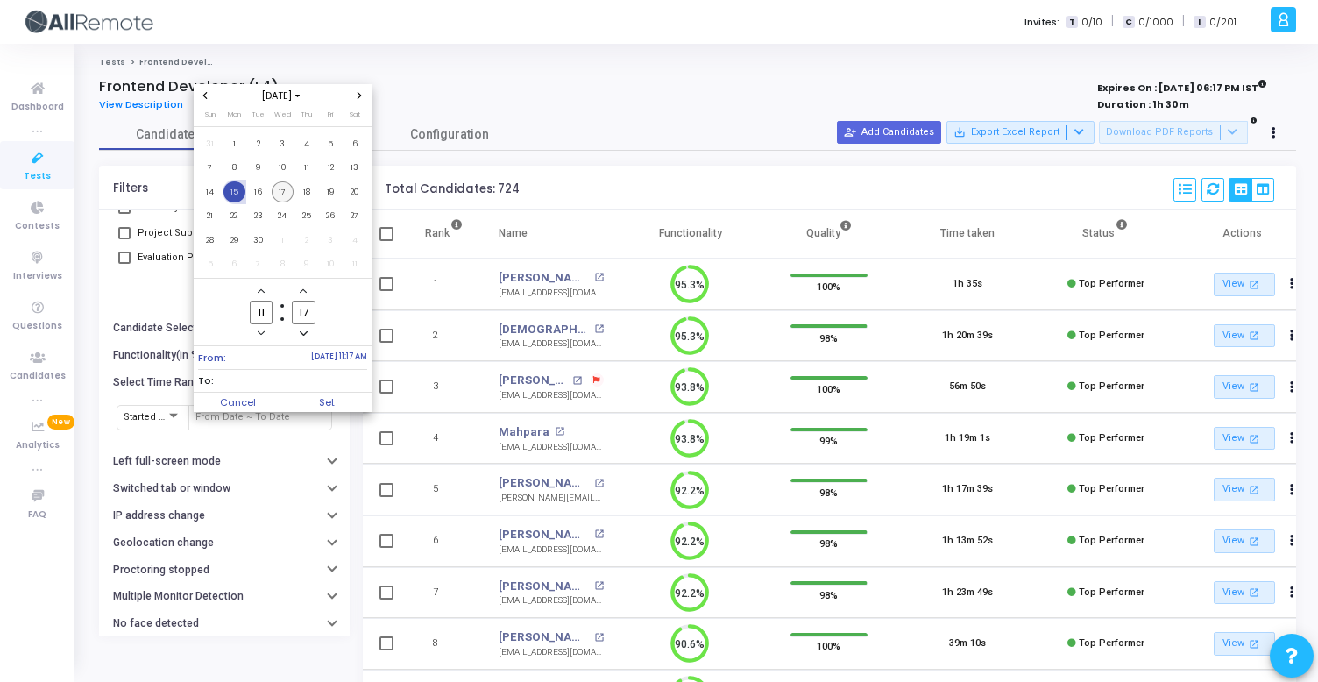 The image size is (1318, 682). What do you see at coordinates (234, 192) in the screenshot?
I see `span: 15` at bounding box center [234, 192].